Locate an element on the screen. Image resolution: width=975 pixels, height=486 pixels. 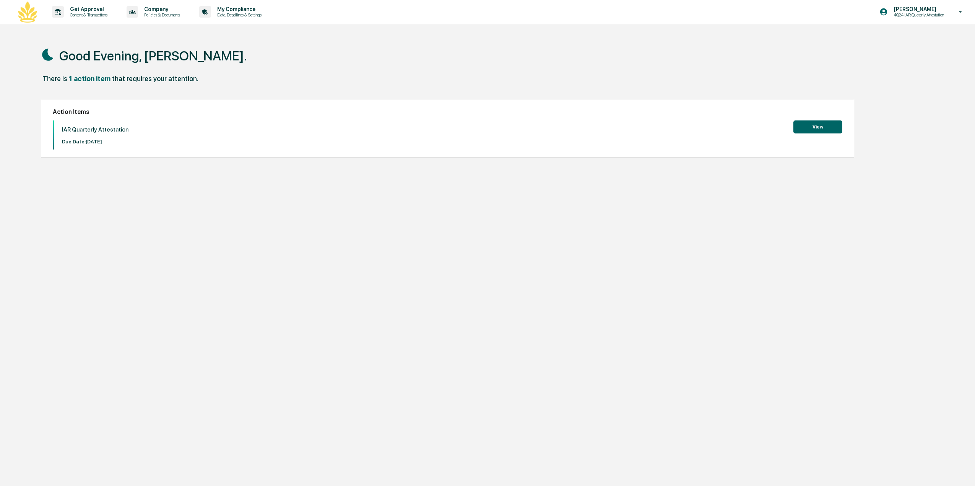
p: Policies & Documents is located at coordinates (161, 15).